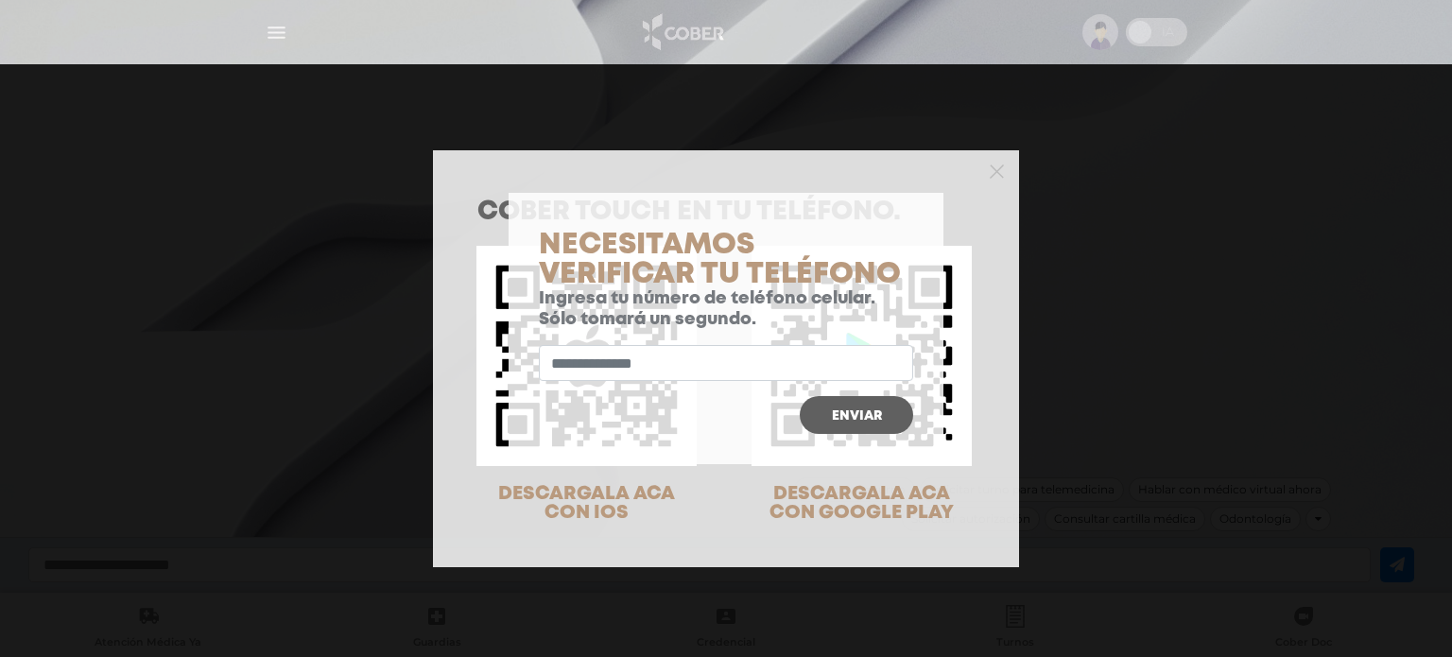 Image resolution: width=1452 pixels, height=657 pixels. I want to click on span: DESCARGALA ACA CON IOS, so click(586, 503).